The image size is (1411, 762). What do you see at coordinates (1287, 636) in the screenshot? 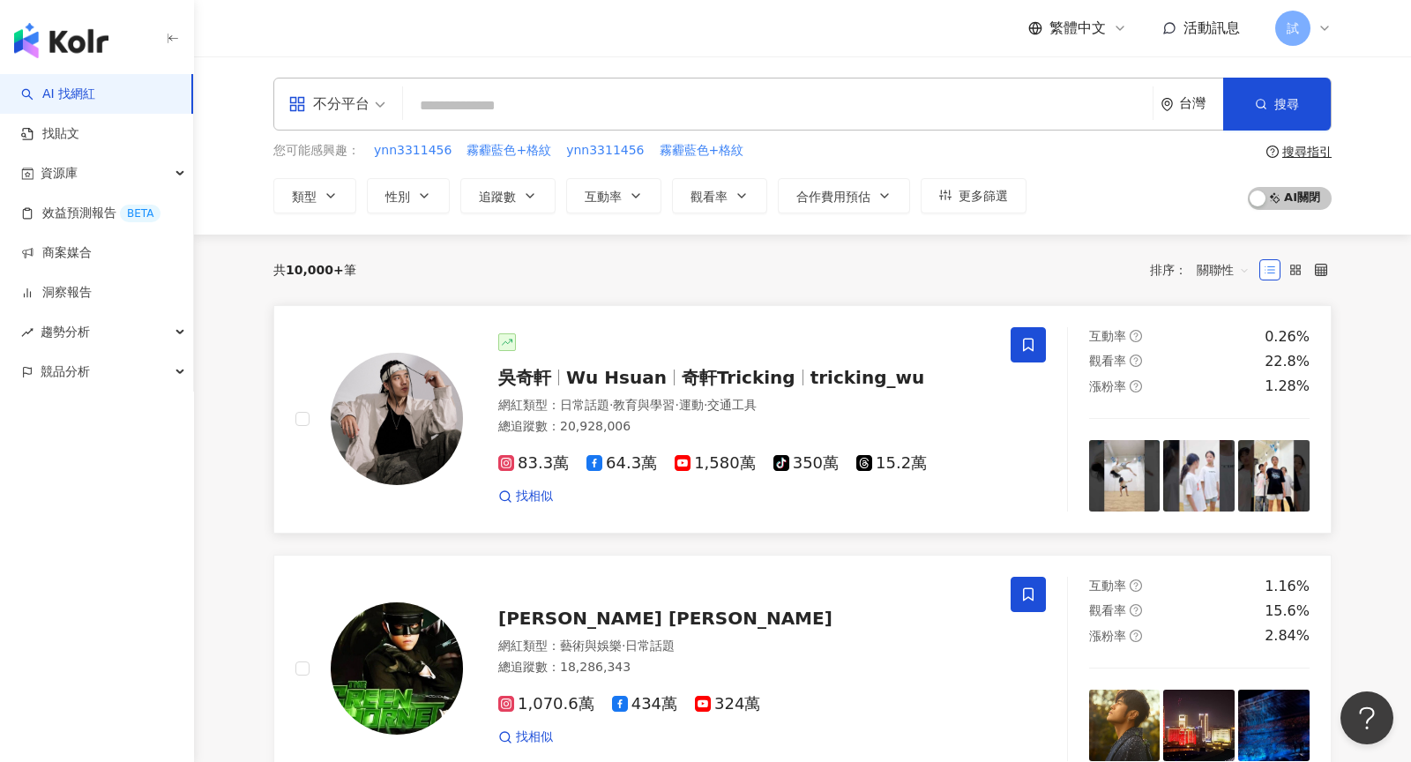
I see `div: 2.84%` at bounding box center [1287, 636].